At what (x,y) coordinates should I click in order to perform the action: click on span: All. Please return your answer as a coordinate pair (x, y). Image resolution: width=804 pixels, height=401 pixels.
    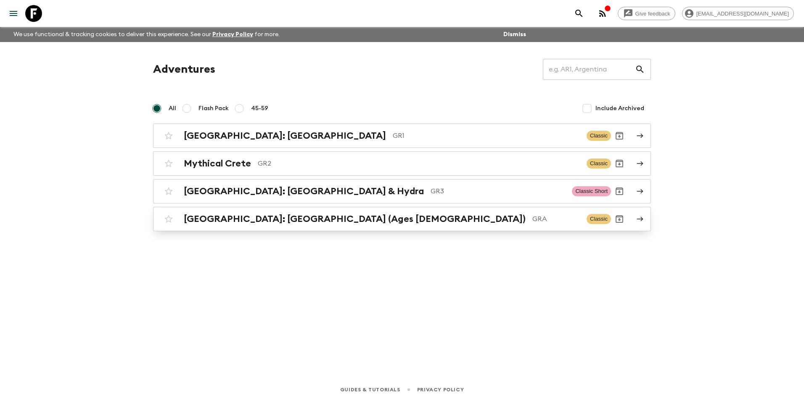
    Looking at the image, I should click on (172, 109).